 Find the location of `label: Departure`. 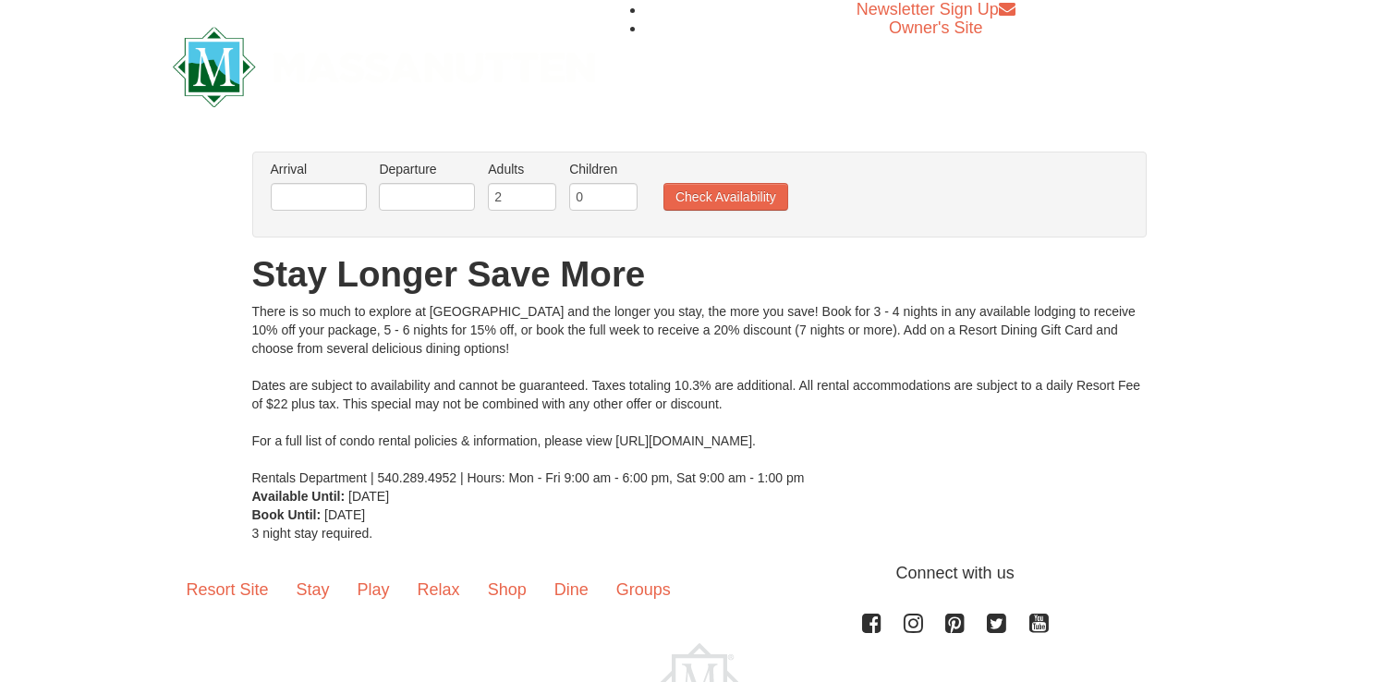

label: Departure is located at coordinates (427, 169).